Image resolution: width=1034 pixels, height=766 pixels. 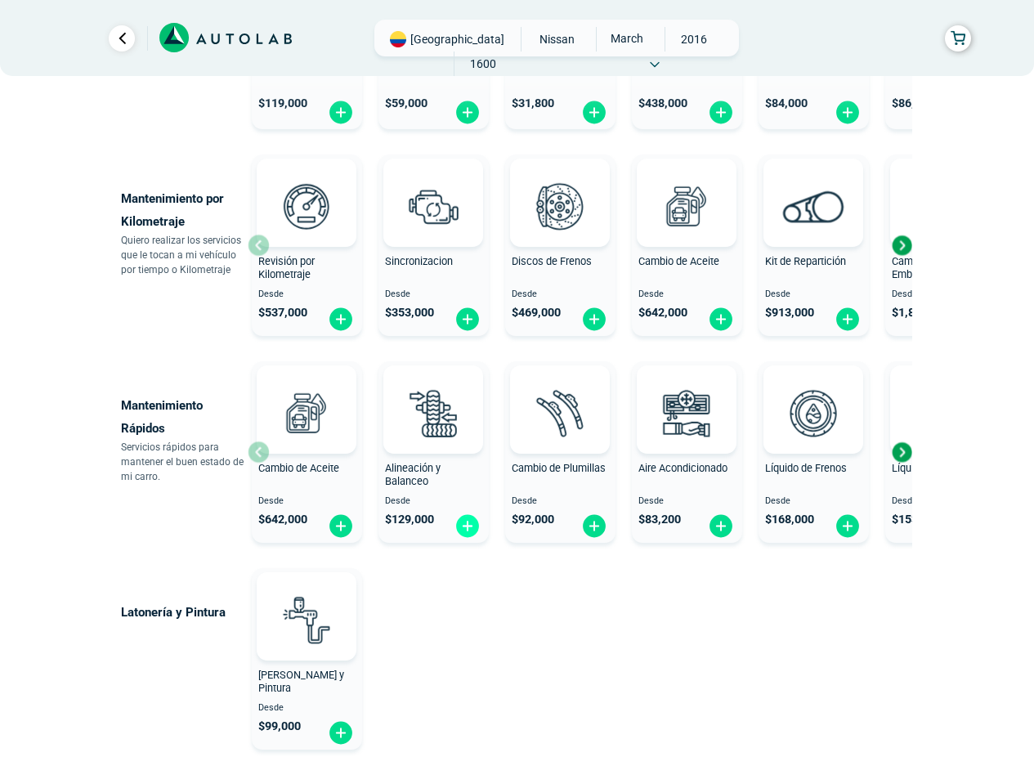 I want to click on button: Revisión por Kilometraje Desde $537,000, so click(x=306, y=245).